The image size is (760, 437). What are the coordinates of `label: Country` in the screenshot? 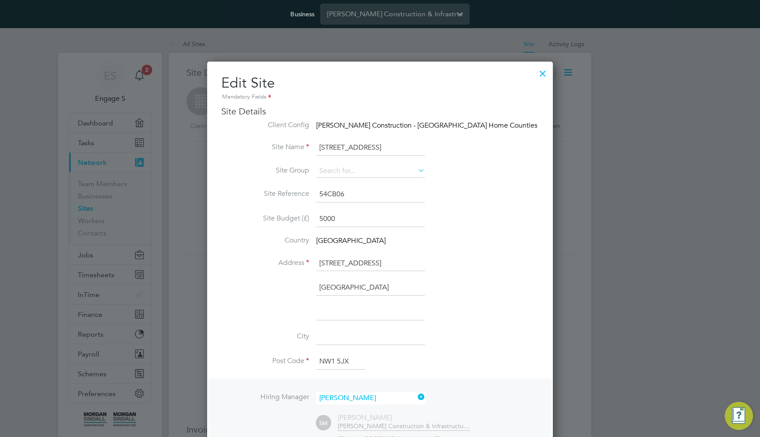 It's located at (265, 240).